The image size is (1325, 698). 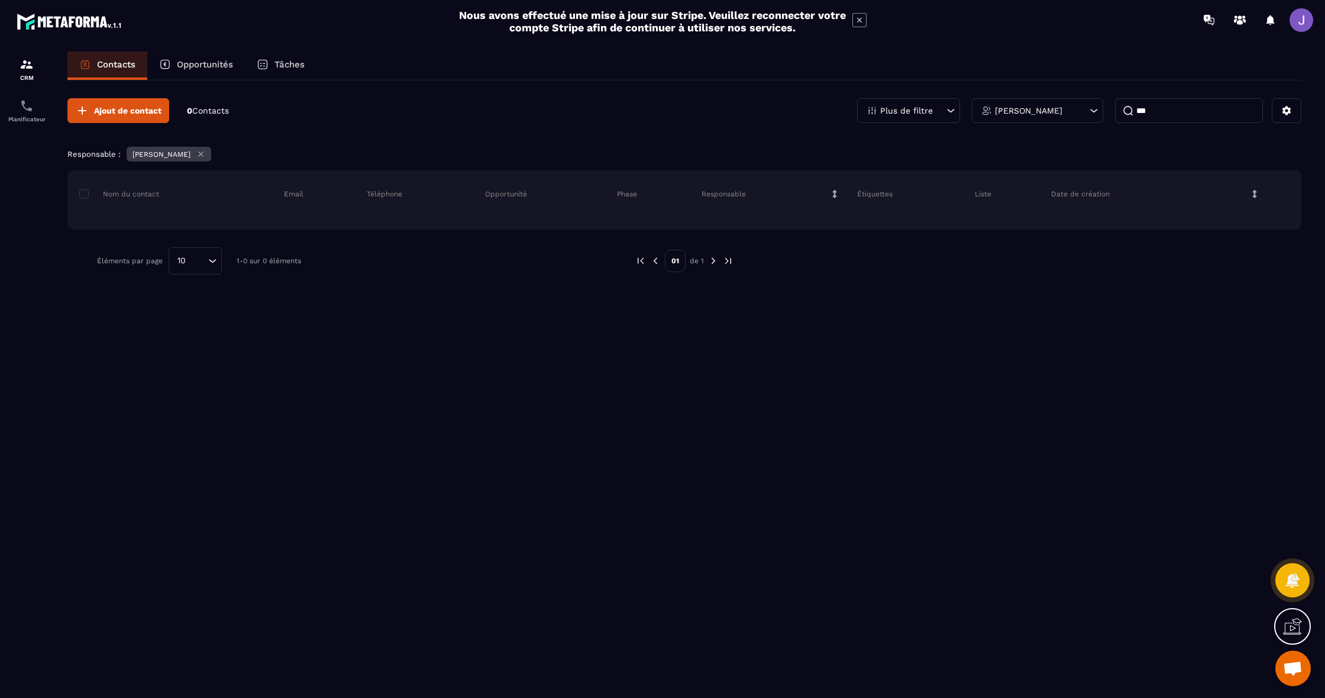 I want to click on p: Étiquettes, so click(x=875, y=194).